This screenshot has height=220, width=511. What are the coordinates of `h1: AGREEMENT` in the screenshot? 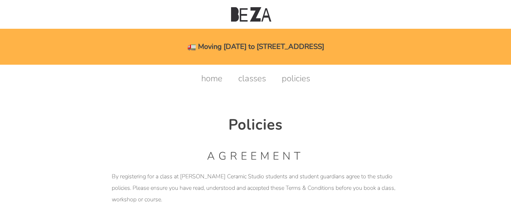 It's located at (255, 156).